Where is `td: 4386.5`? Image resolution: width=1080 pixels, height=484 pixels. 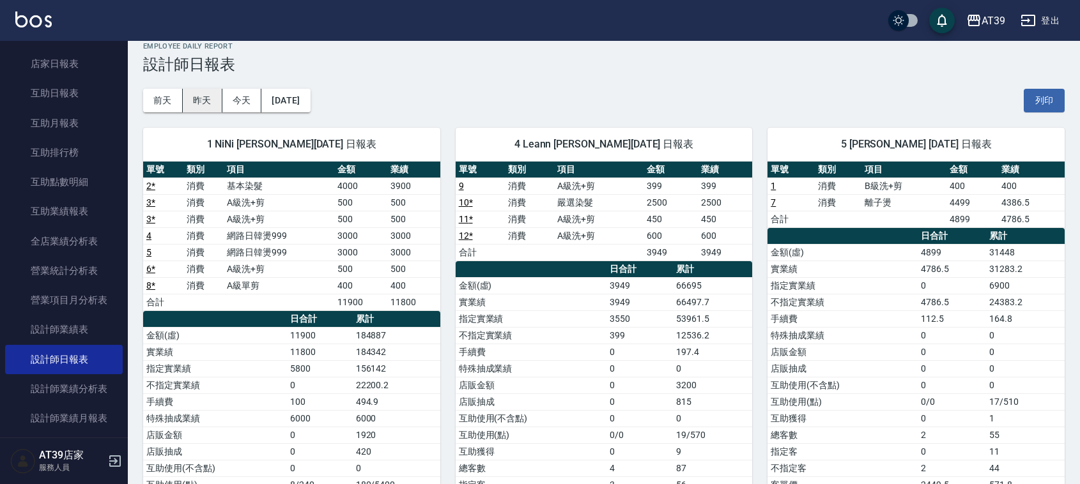 td: 4386.5 is located at coordinates (1031, 203).